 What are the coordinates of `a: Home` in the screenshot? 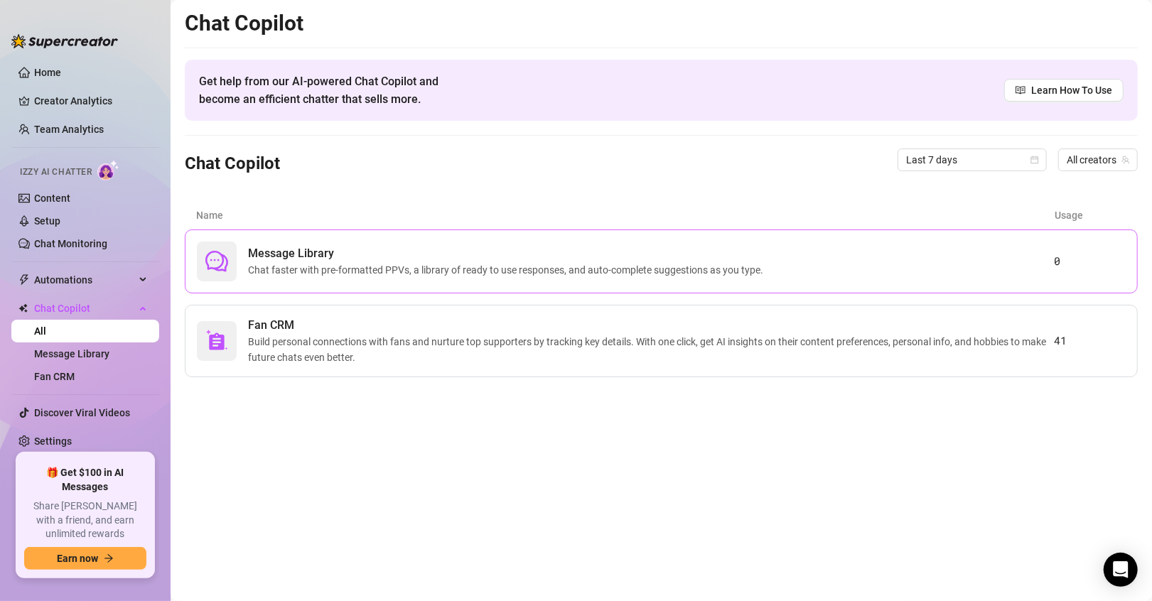 It's located at (48, 73).